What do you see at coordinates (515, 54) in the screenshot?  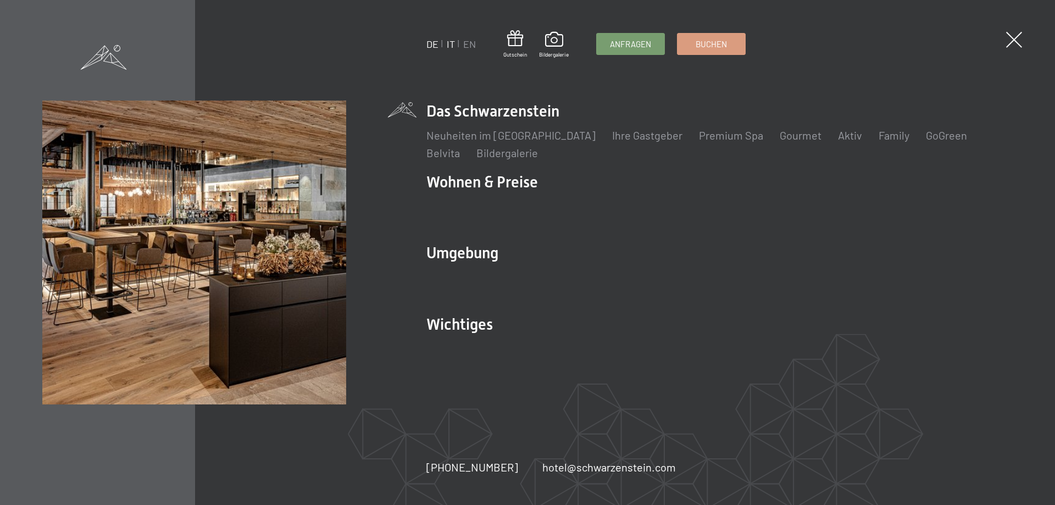 I see `span: Gutschein` at bounding box center [515, 54].